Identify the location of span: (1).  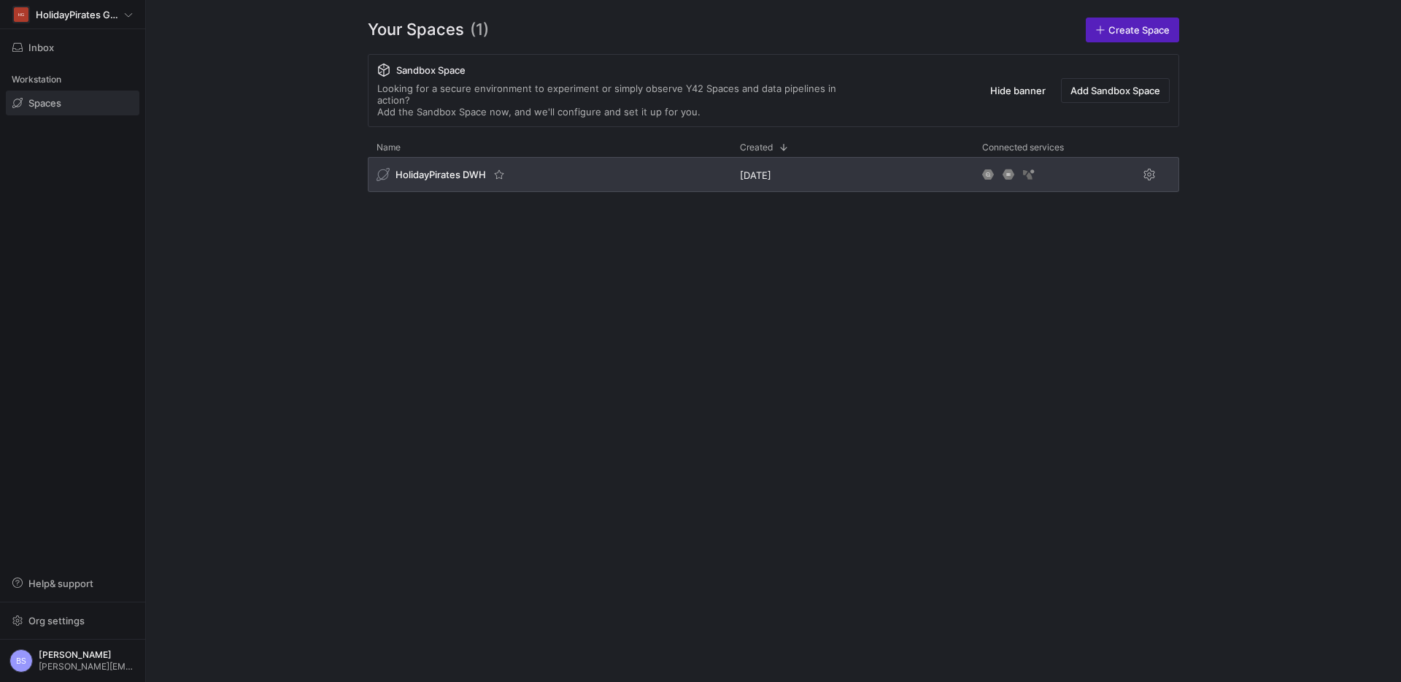
(479, 30).